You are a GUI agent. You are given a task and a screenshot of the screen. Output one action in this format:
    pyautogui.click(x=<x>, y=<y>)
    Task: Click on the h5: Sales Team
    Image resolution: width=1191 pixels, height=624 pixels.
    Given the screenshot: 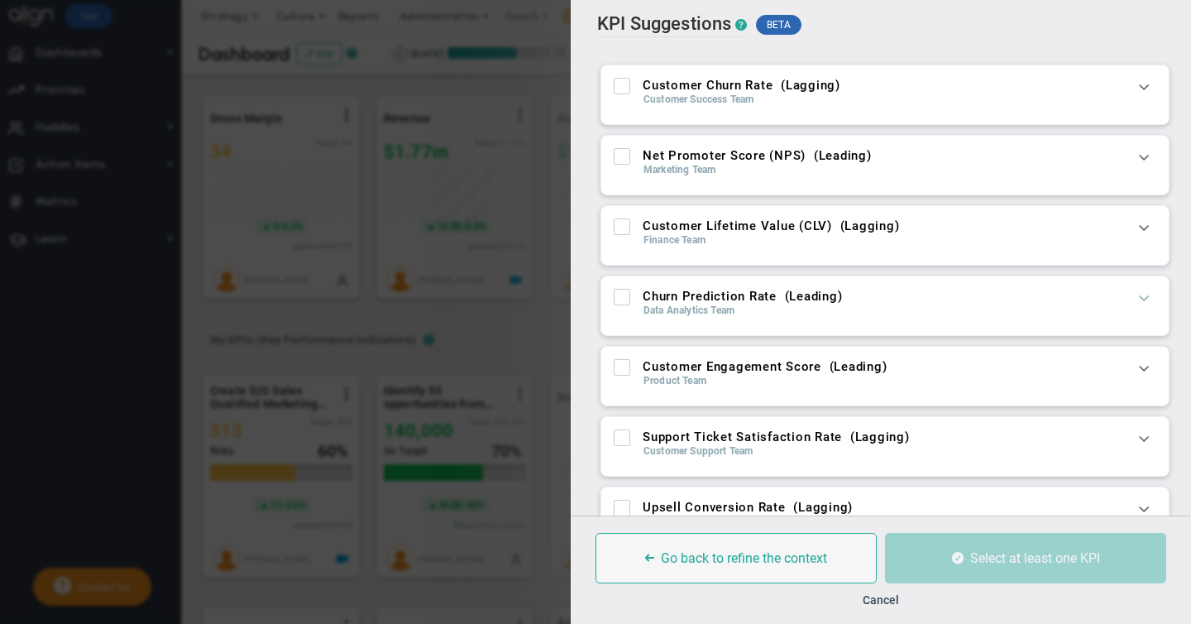 What is the action you would take?
    pyautogui.click(x=900, y=521)
    